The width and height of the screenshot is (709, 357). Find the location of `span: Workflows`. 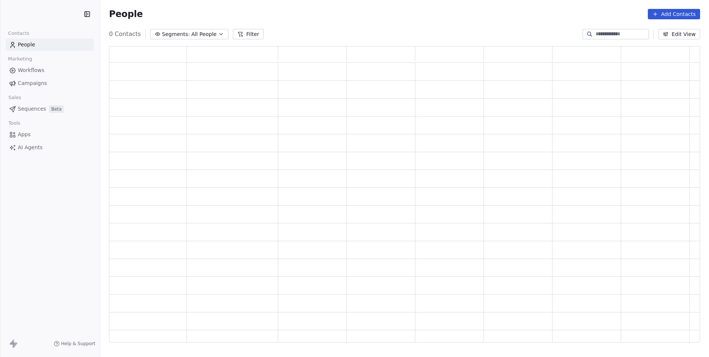

span: Workflows is located at coordinates (31, 70).